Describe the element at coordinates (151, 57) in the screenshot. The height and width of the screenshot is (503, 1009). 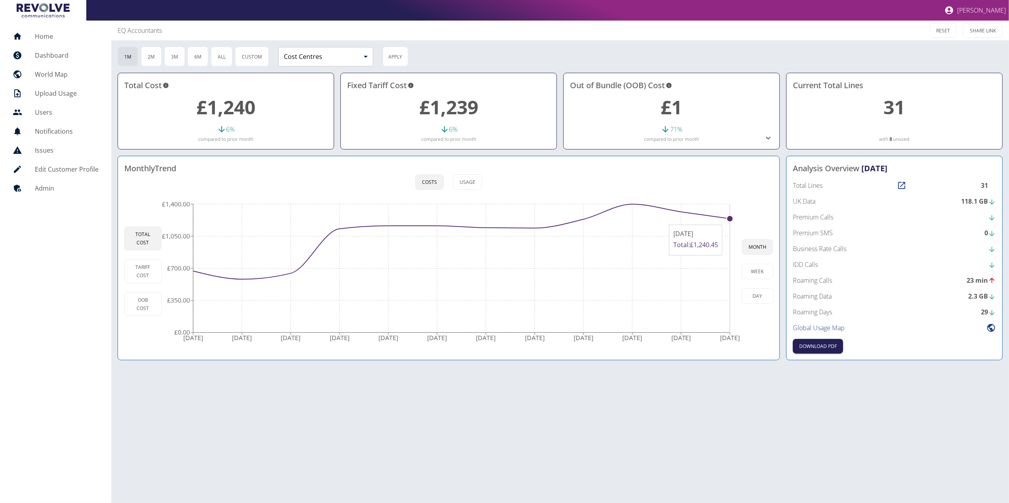
I see `button: 2M` at that location.